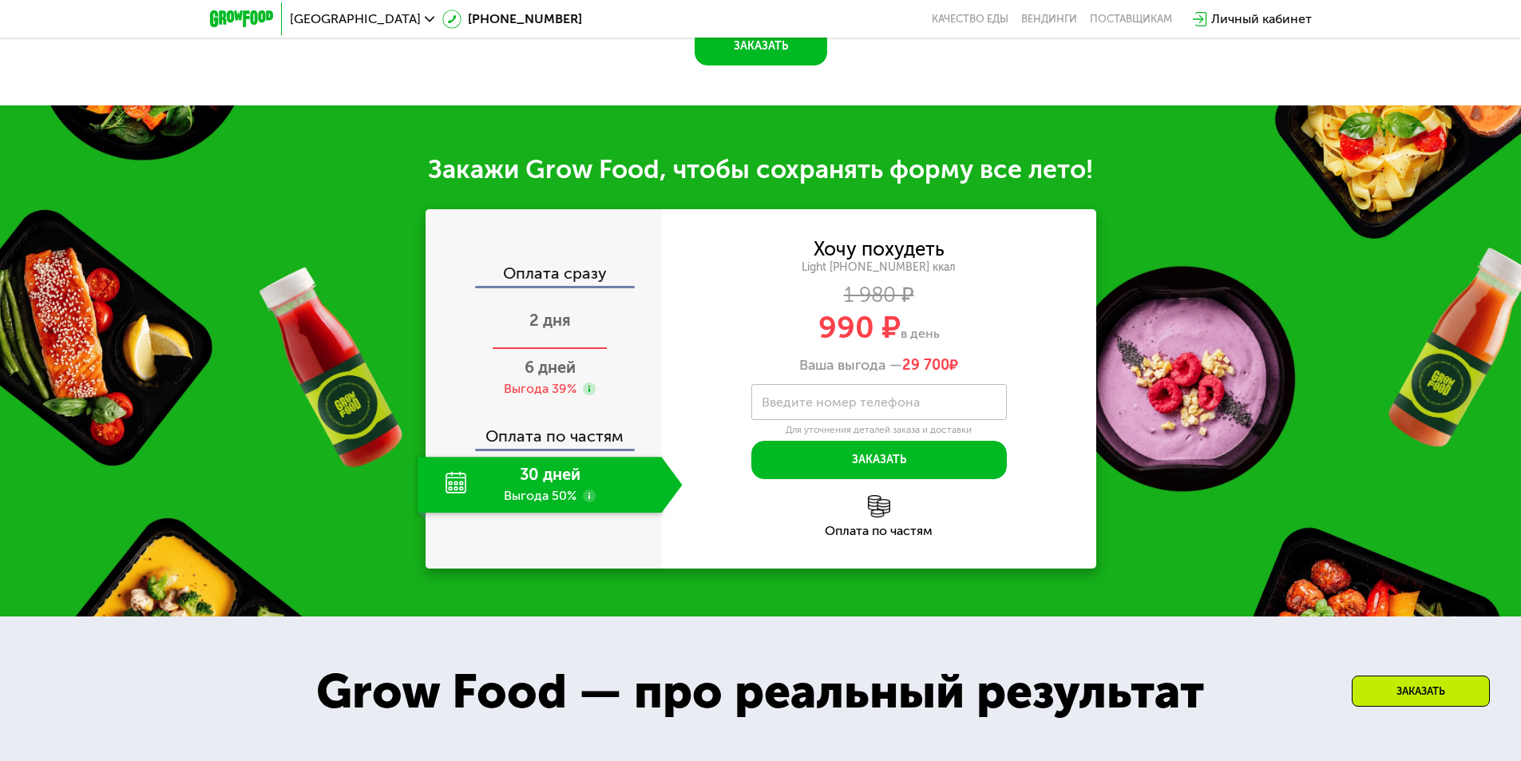 This screenshot has height=761, width=1521. What do you see at coordinates (841, 402) in the screenshot?
I see `label: Введите номер телефона` at bounding box center [841, 402].